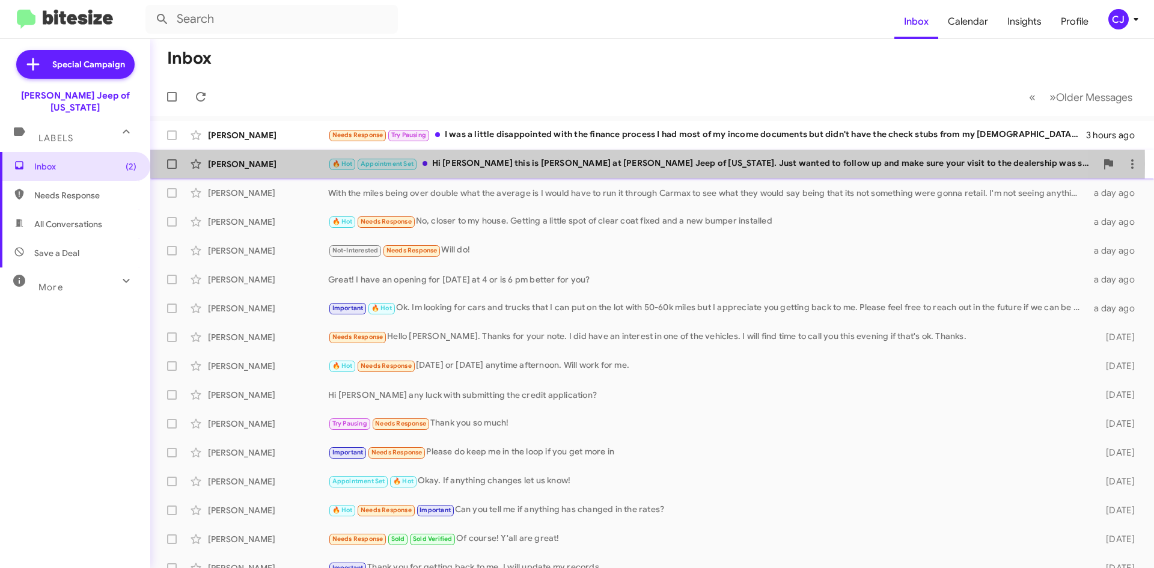  I want to click on input: Search, so click(272, 19).